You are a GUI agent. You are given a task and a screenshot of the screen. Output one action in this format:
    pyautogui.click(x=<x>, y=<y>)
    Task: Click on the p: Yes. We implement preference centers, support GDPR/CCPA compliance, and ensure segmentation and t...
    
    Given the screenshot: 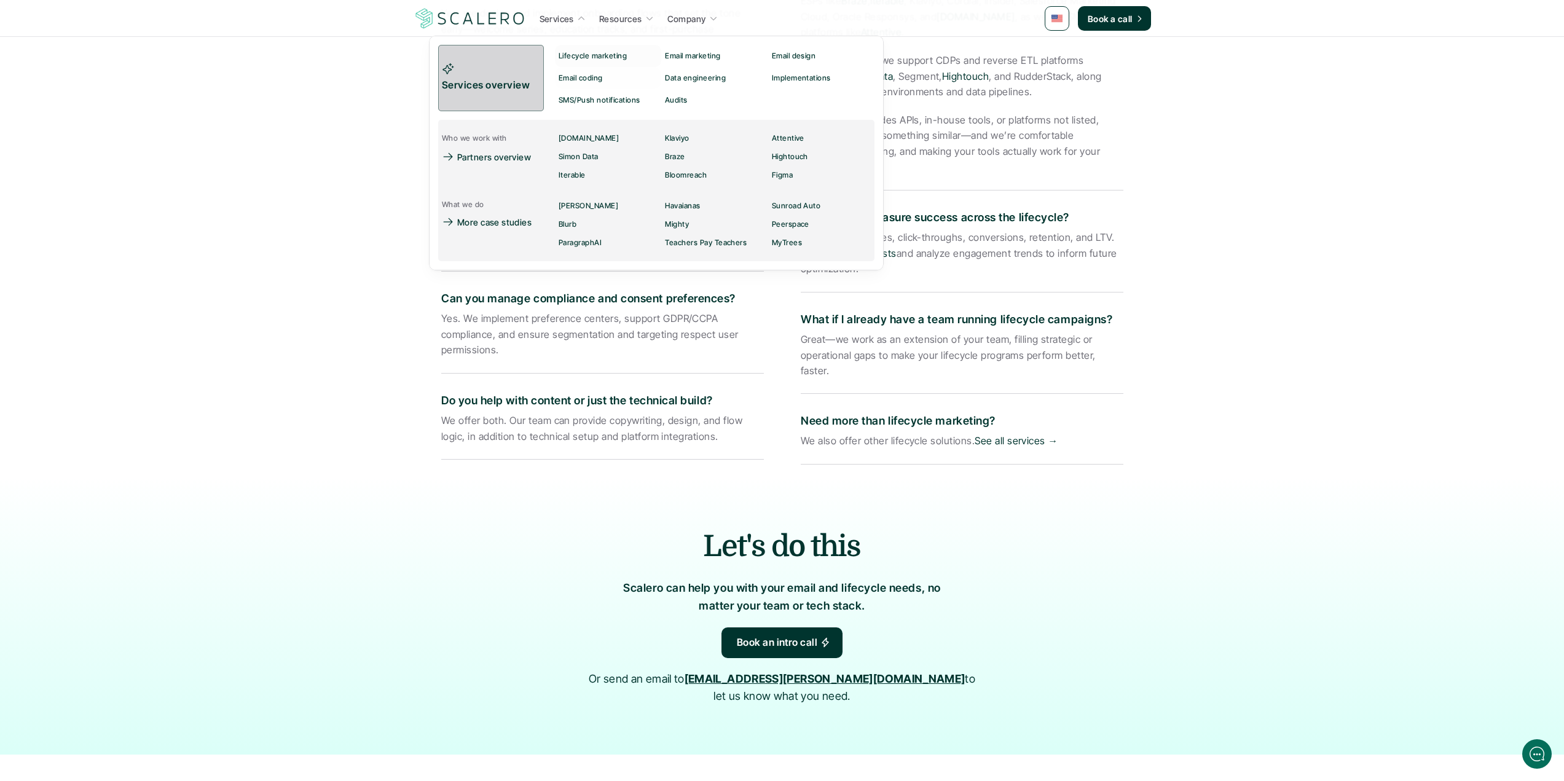 What is the action you would take?
    pyautogui.click(x=602, y=334)
    